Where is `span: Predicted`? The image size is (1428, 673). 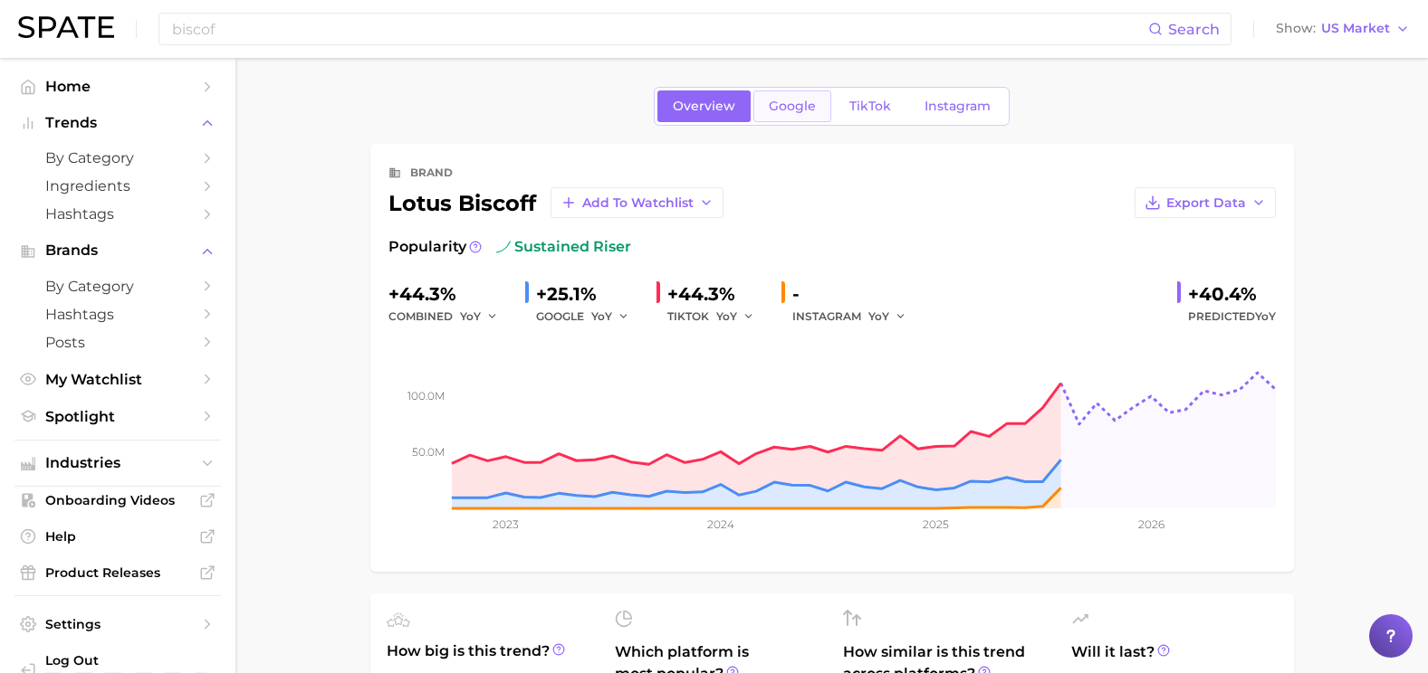
span: Predicted is located at coordinates (1231, 317).